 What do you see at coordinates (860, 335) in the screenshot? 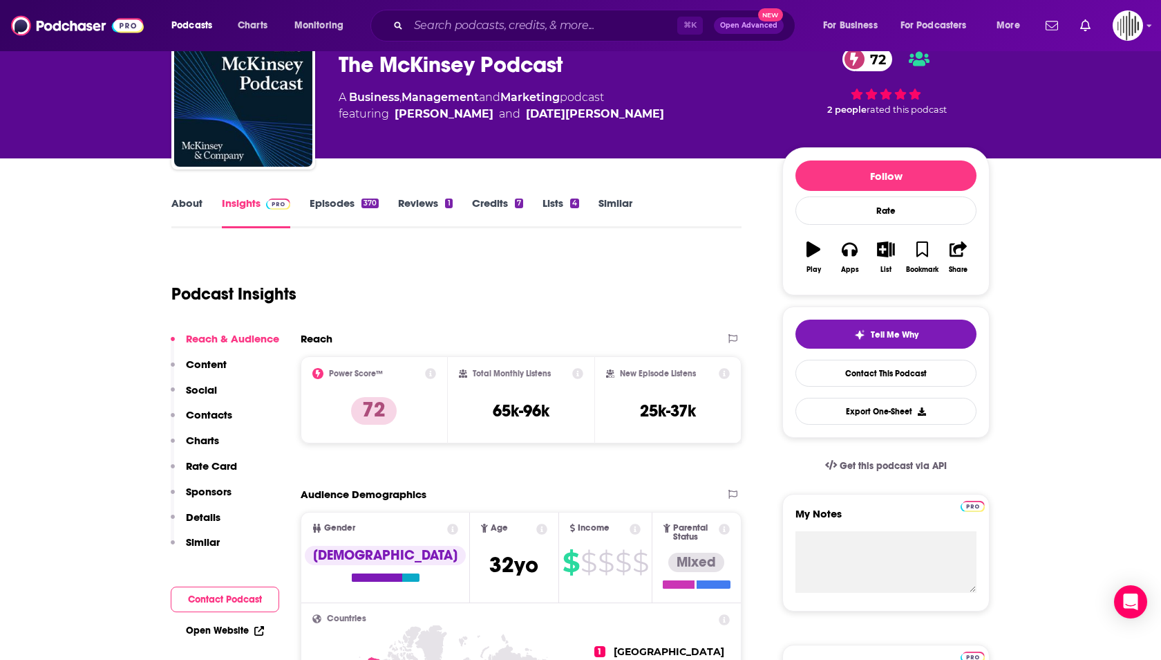
I see `img: tell me why sparkle` at bounding box center [860, 335].